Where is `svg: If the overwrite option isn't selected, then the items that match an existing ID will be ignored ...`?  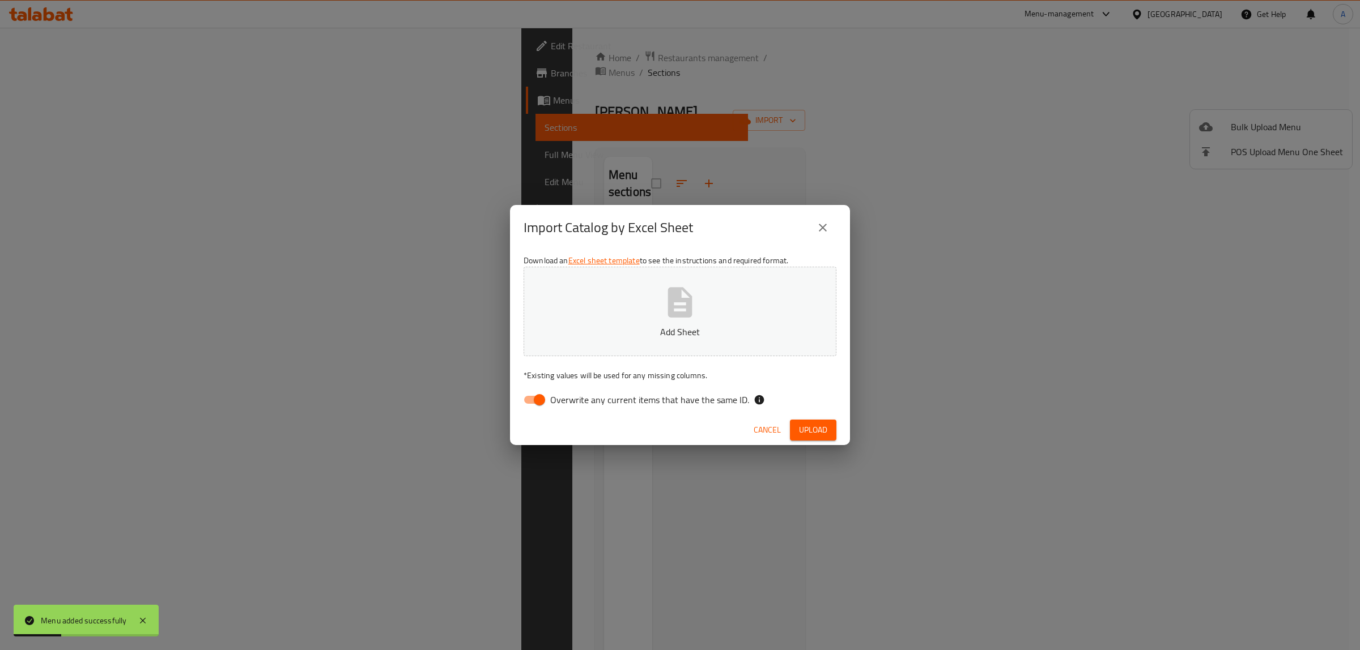
svg: If the overwrite option isn't selected, then the items that match an existing ID will be ignored ... is located at coordinates (759, 400).